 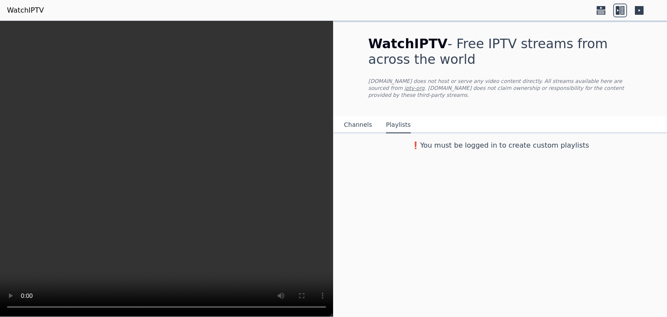 I want to click on a: WatchIPTV, so click(x=25, y=10).